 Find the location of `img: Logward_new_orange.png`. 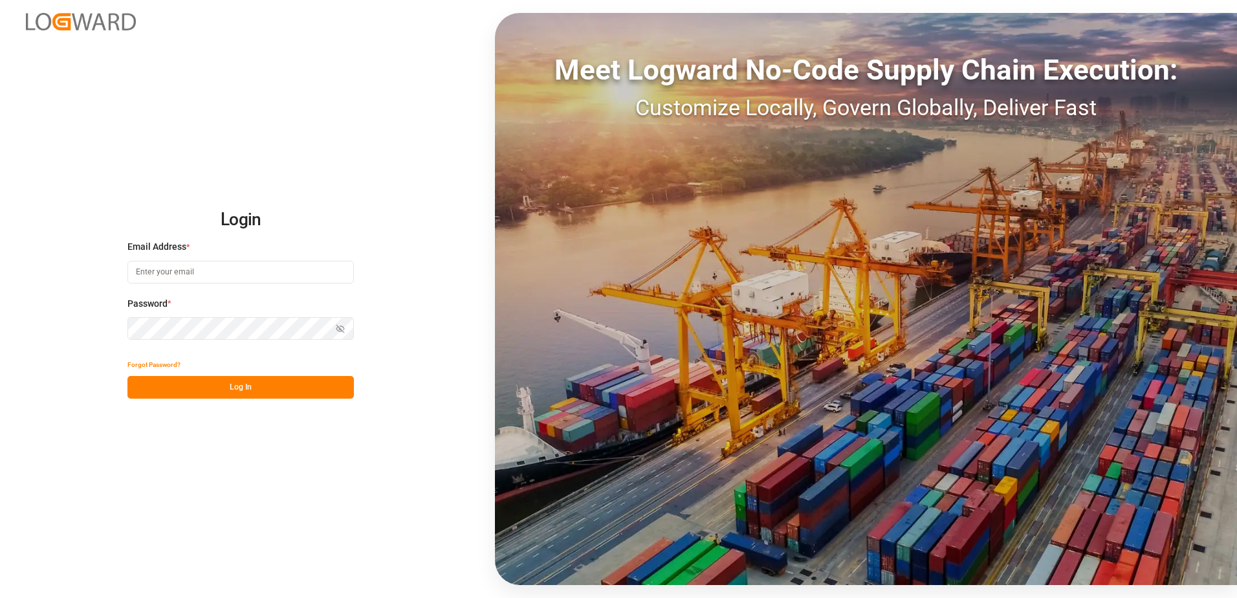

img: Logward_new_orange.png is located at coordinates (81, 21).